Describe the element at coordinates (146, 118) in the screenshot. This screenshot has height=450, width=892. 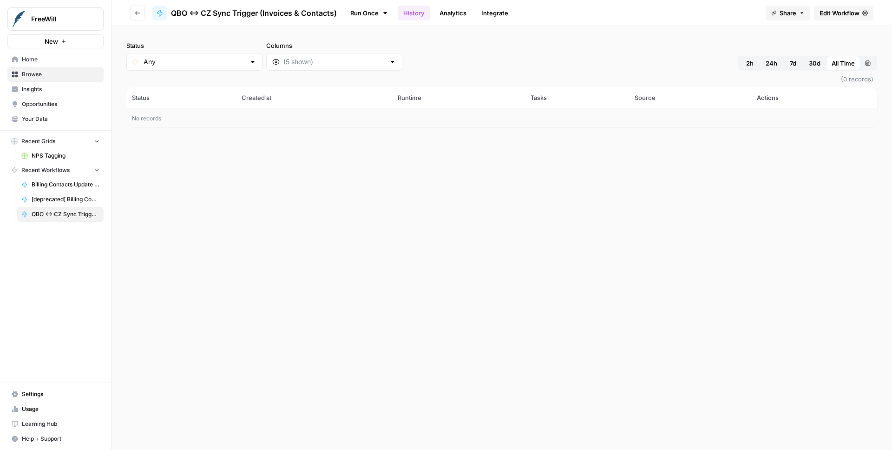
I see `span: No records` at that location.